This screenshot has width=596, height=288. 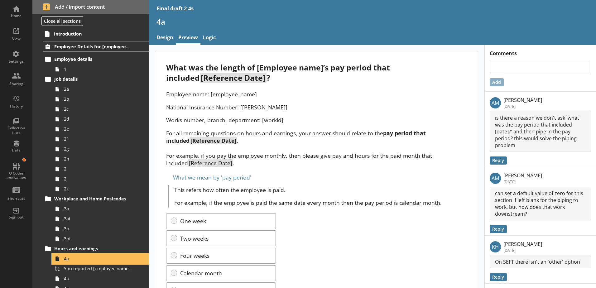 What do you see at coordinates (96, 46) in the screenshot?
I see `a: Employee Details for [employee_name]` at bounding box center [96, 46].